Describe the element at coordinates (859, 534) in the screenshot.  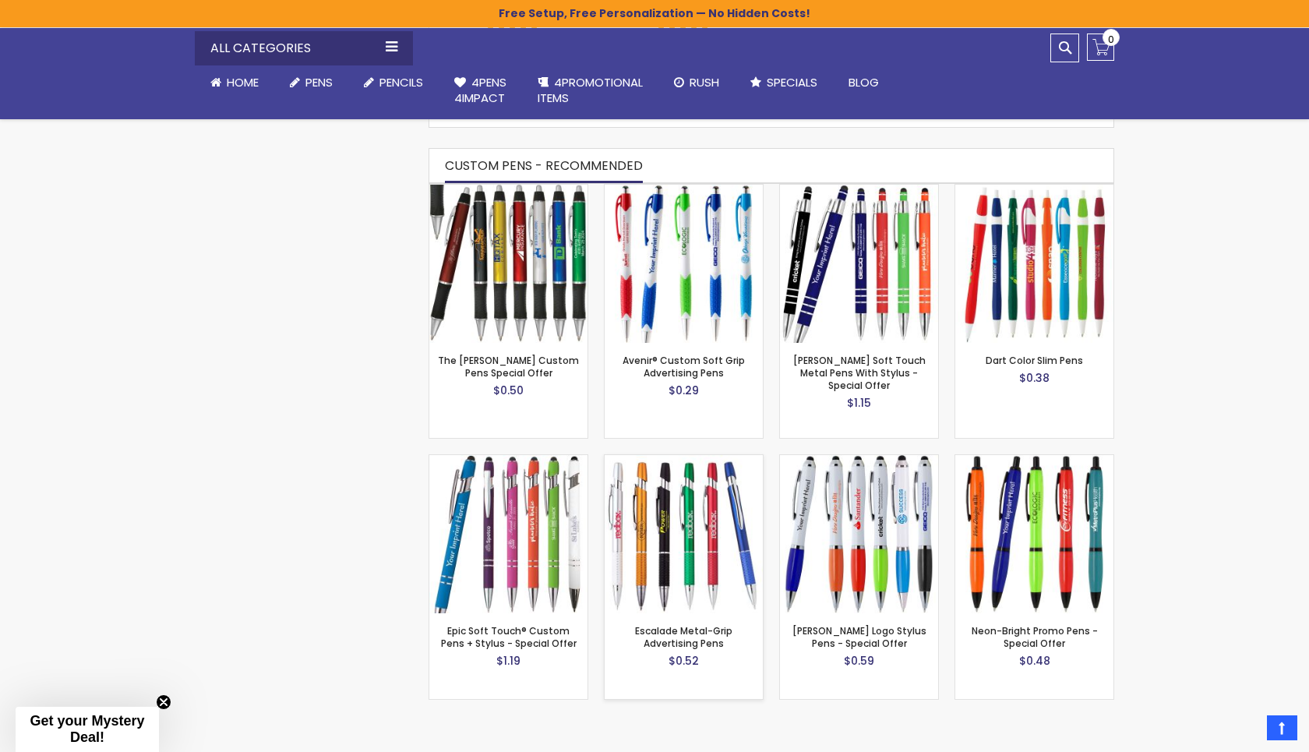
I see `img: Kimberly Logo Stylus Pens - Special Offer` at that location.